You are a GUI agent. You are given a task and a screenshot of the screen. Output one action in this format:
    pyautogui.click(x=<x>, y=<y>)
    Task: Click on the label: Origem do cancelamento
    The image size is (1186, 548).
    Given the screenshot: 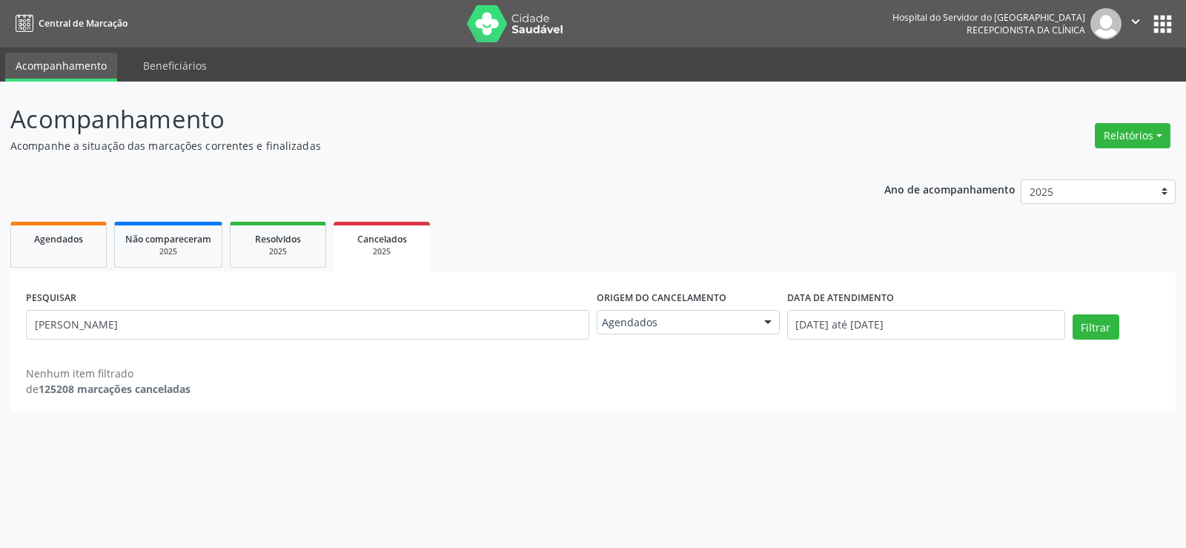 What is the action you would take?
    pyautogui.click(x=661, y=298)
    